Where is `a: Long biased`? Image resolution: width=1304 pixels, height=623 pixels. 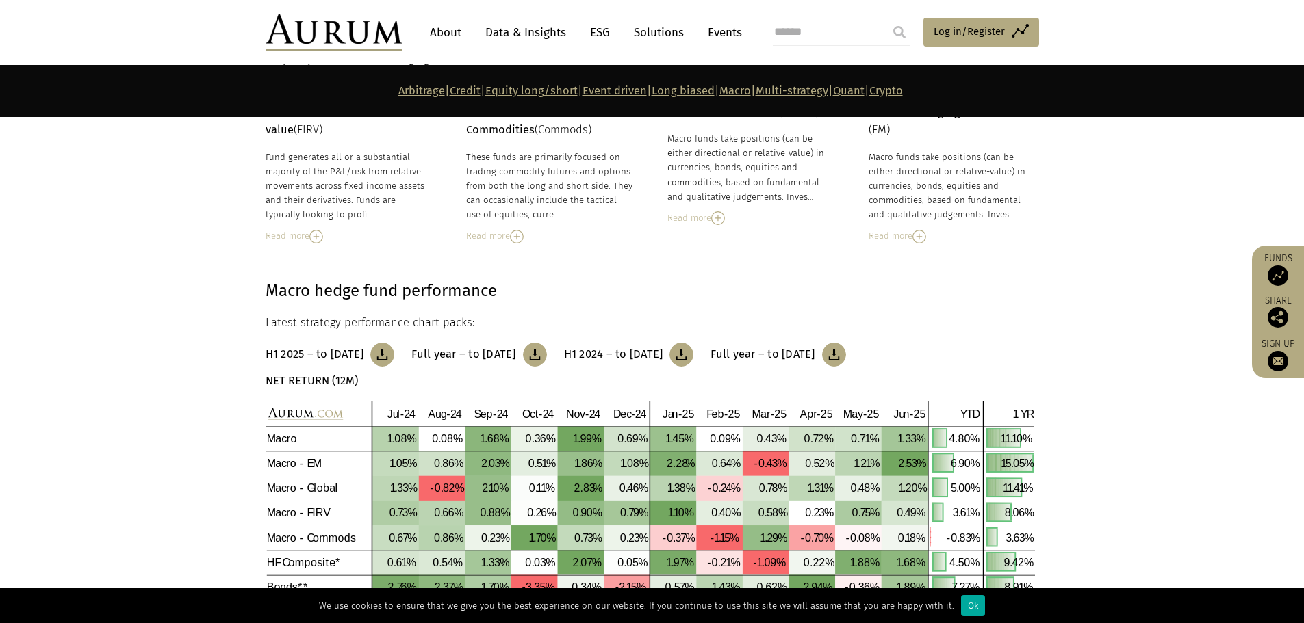 a: Long biased is located at coordinates (683, 90).